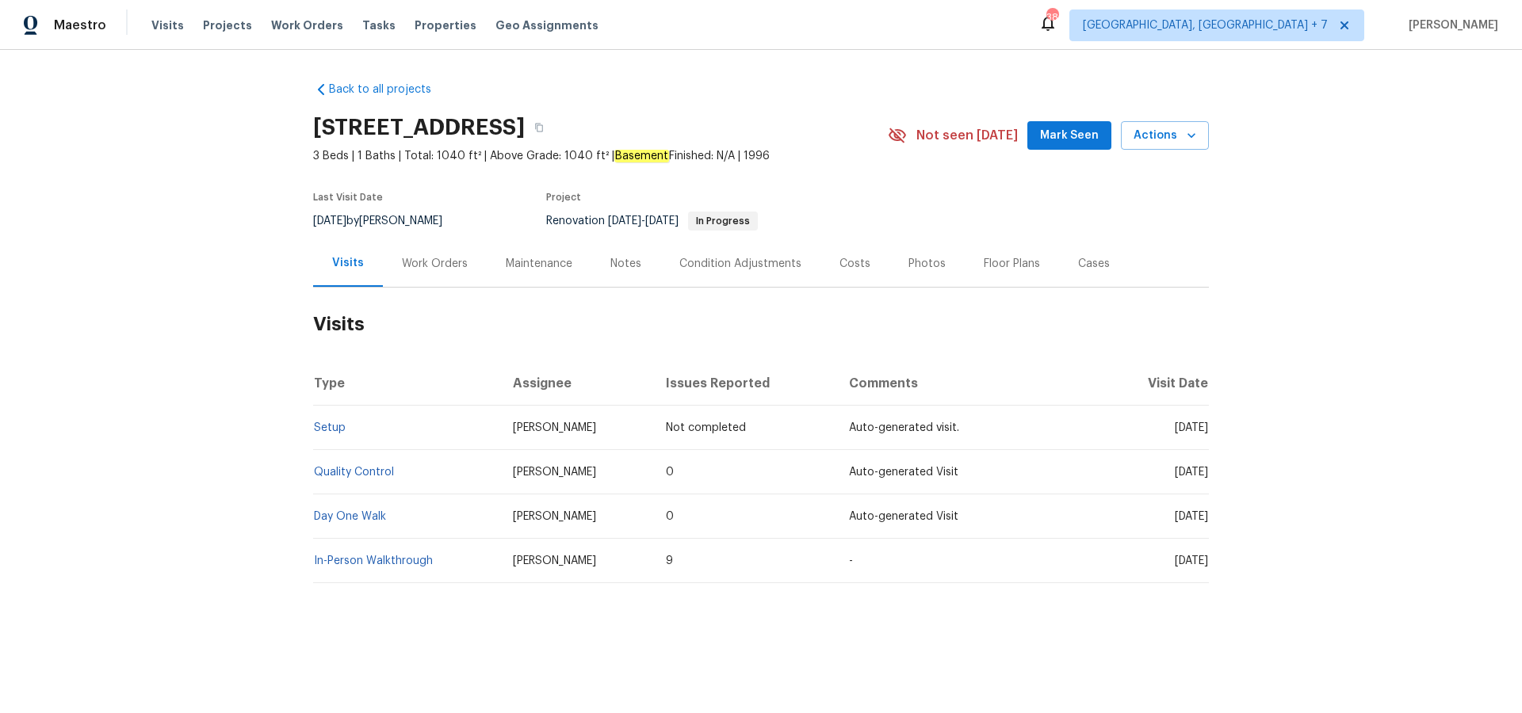  Describe the element at coordinates (625, 264) in the screenshot. I see `div: Notes` at that location.